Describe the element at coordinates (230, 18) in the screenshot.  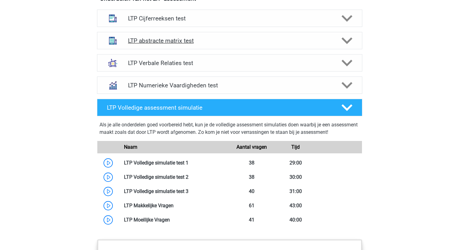
I see `h4: LTP Cijferreeksen test` at that location.